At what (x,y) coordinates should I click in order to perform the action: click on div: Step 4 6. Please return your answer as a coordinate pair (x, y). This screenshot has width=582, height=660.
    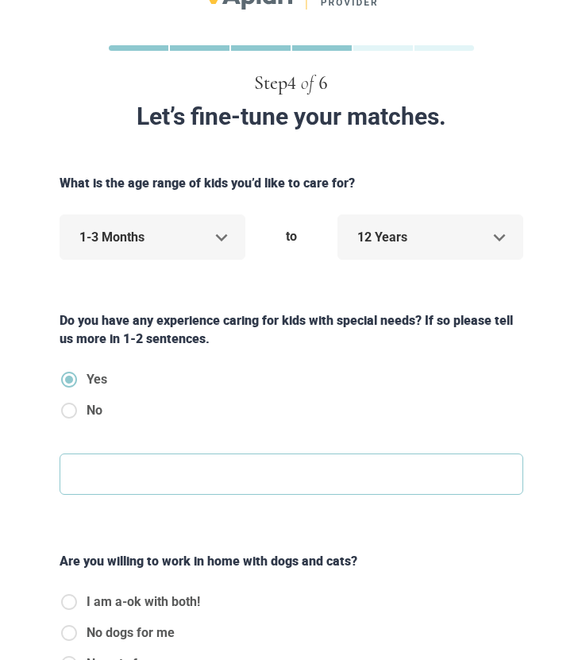
    Looking at the image, I should click on (291, 83).